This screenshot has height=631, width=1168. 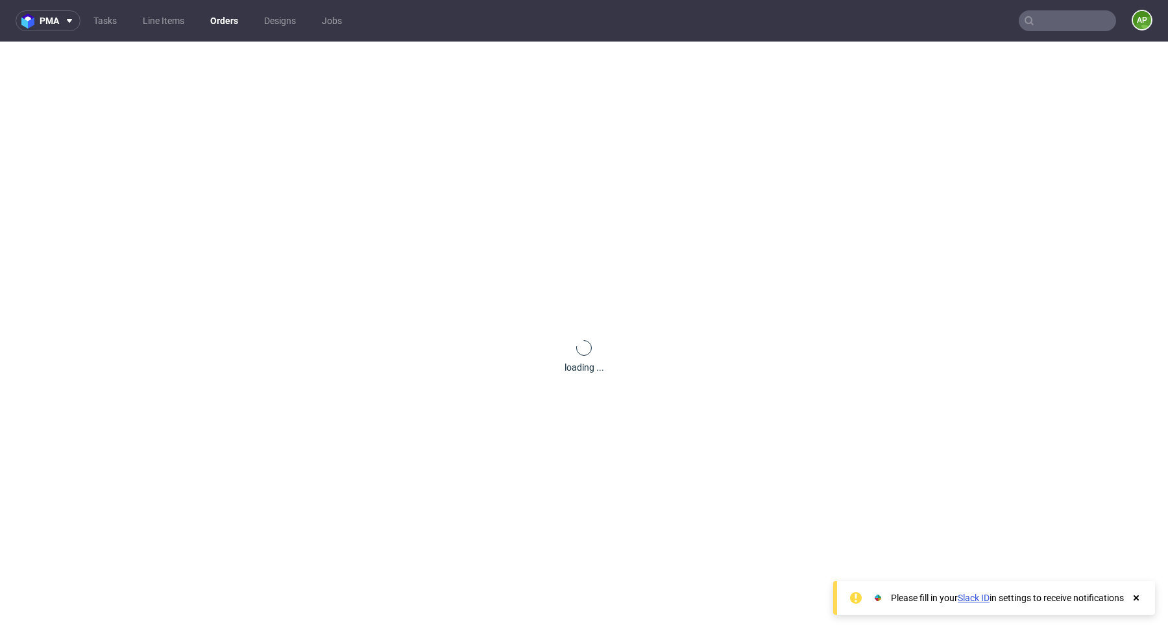 I want to click on figcaption: AP, so click(x=1142, y=20).